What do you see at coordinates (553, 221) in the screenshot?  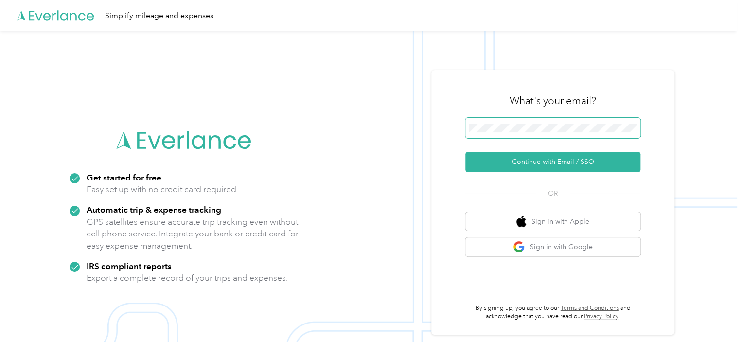 I see `button: apple logoSign in with Apple` at bounding box center [553, 221].